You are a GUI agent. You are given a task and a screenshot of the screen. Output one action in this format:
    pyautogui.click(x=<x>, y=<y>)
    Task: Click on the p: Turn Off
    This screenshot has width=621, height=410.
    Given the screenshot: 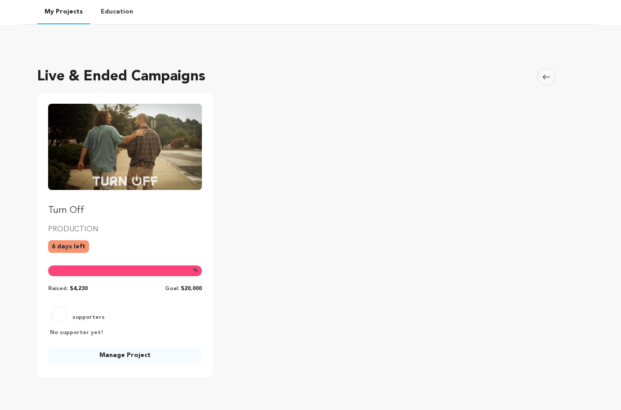 What is the action you would take?
    pyautogui.click(x=125, y=211)
    